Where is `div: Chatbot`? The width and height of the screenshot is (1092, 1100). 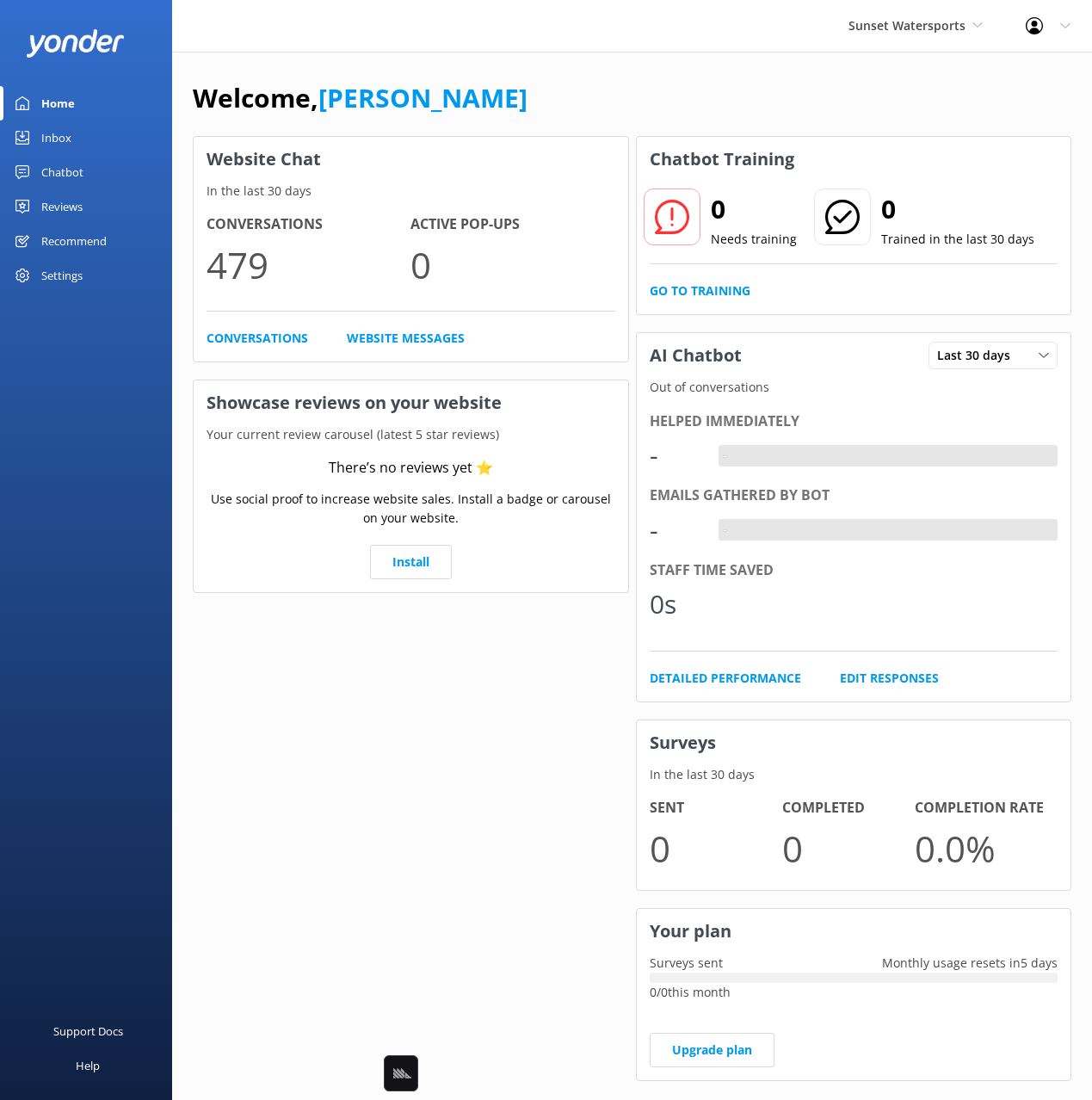 div: Chatbot is located at coordinates (62, 172).